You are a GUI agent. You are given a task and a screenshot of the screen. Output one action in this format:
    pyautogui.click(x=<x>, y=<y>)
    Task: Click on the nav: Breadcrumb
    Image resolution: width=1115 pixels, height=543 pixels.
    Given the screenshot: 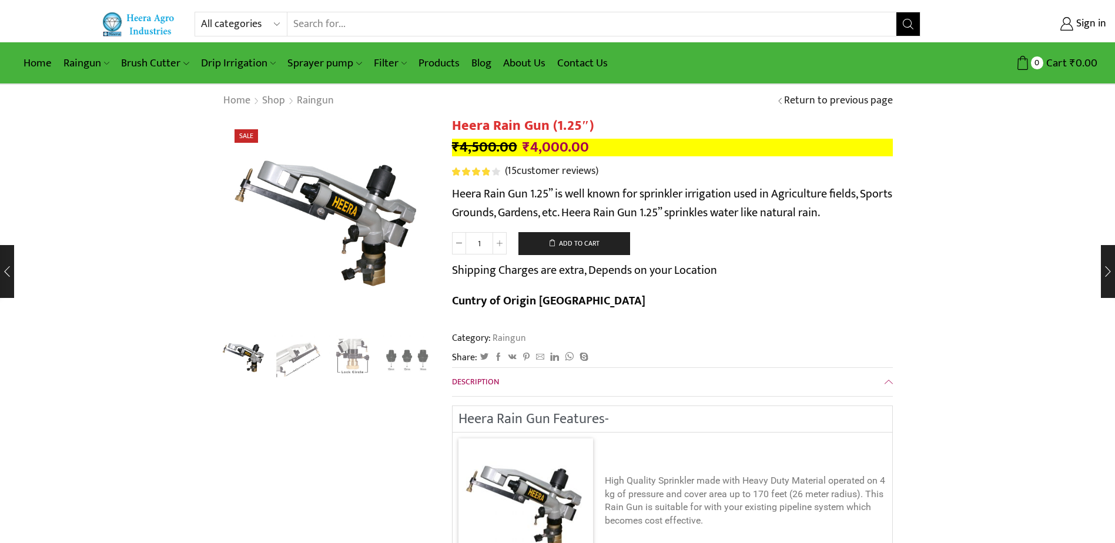 What is the action you would take?
    pyautogui.click(x=279, y=101)
    